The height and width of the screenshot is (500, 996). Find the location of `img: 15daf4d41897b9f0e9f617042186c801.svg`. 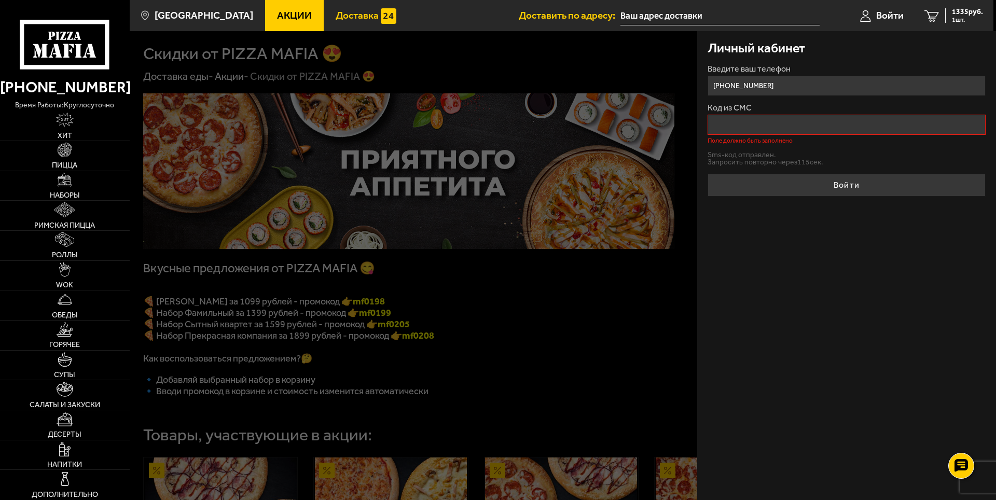

img: 15daf4d41897b9f0e9f617042186c801.svg is located at coordinates (389, 16).